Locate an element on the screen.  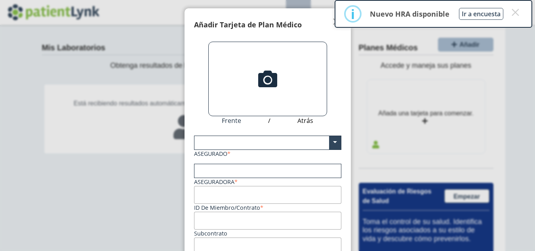
div: i is located at coordinates (353, 14).